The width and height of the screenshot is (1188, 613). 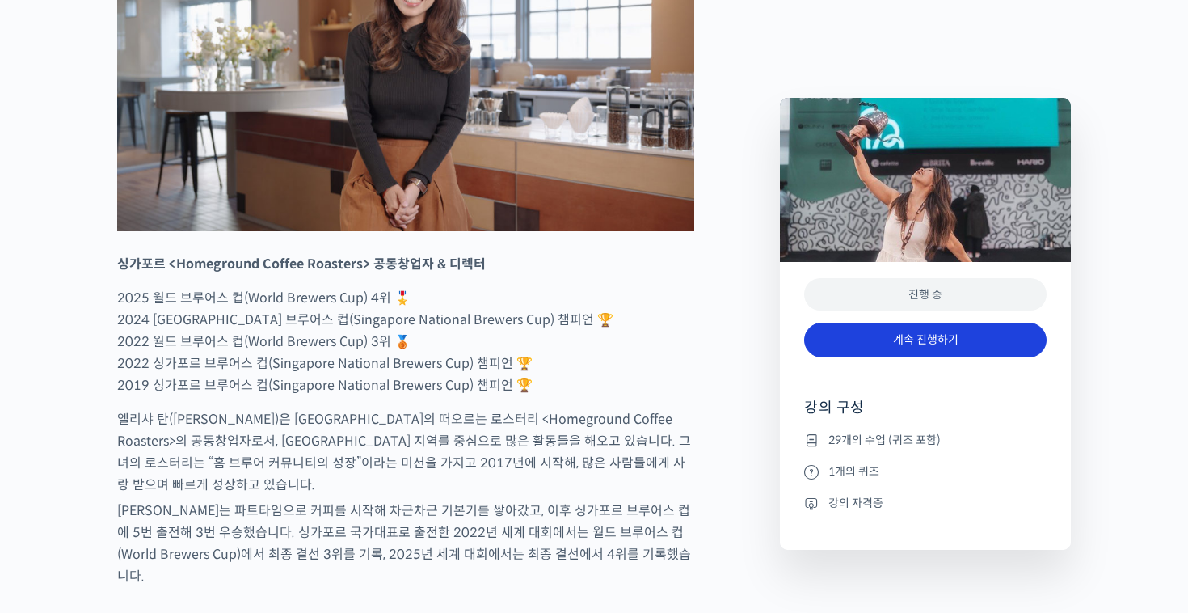 What do you see at coordinates (926, 471) in the screenshot?
I see `li: 1개의 퀴즈` at bounding box center [926, 471].